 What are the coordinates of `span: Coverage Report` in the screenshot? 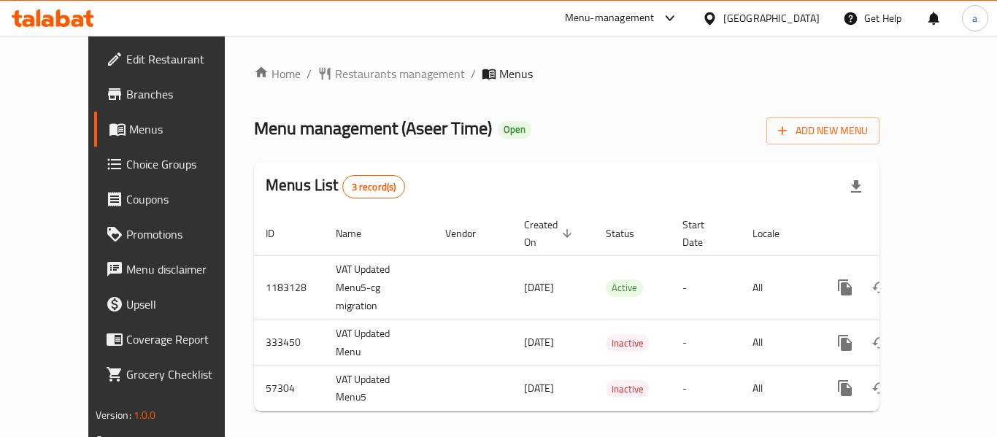 It's located at (185, 340).